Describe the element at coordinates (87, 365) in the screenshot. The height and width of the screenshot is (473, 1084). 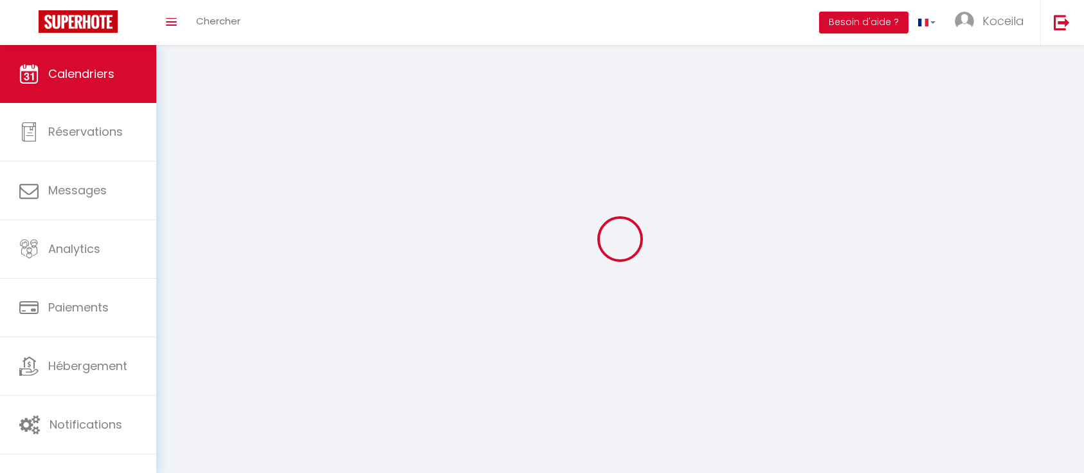
I see `span: Hébergement` at that location.